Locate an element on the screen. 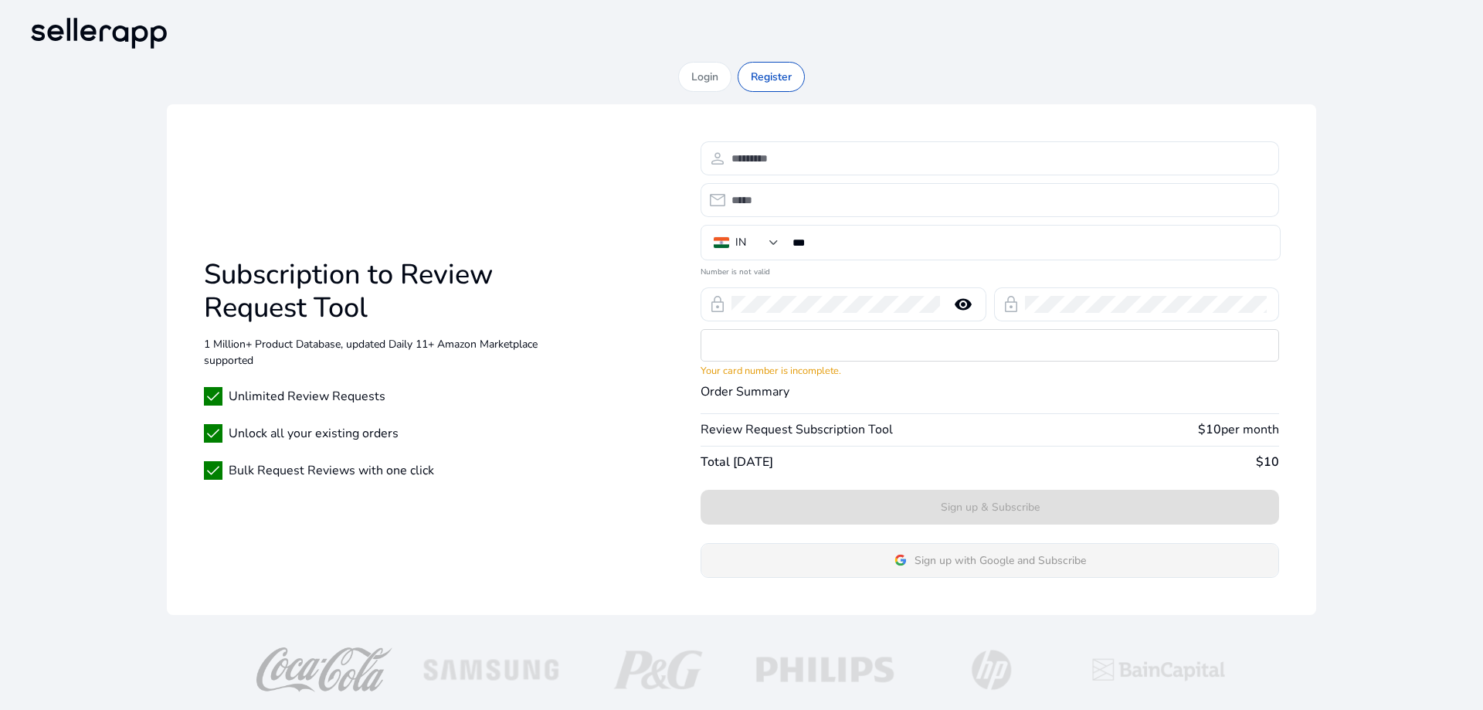  span: Unlimited Review Requests is located at coordinates (307, 396).